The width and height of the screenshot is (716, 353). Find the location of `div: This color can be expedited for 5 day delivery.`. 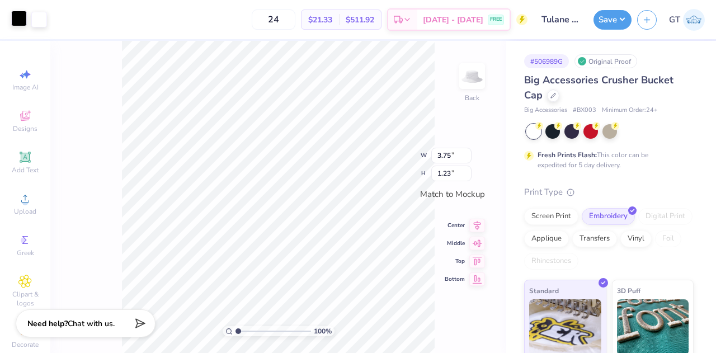

div: This color can be expedited for 5 day delivery. is located at coordinates (607, 160).